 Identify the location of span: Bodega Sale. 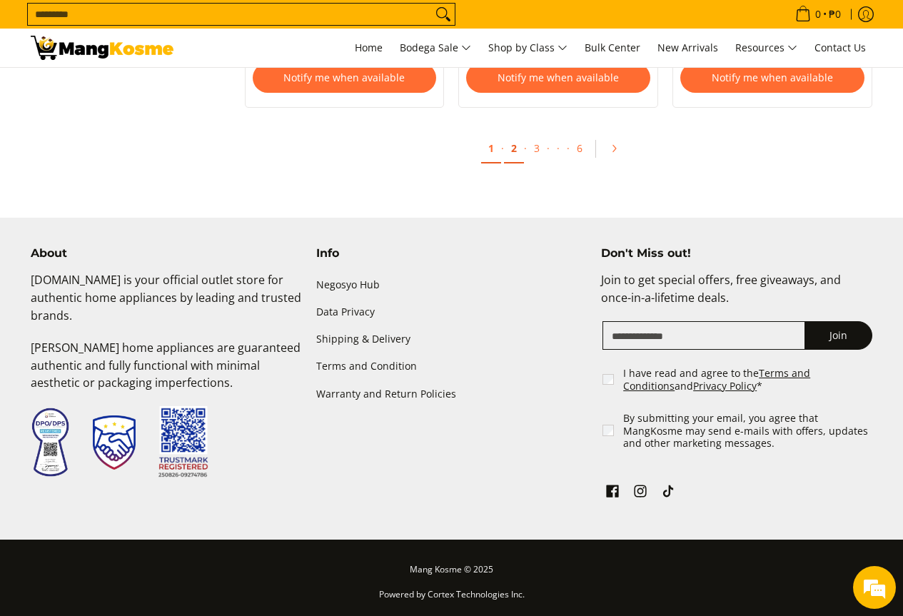
(436, 48).